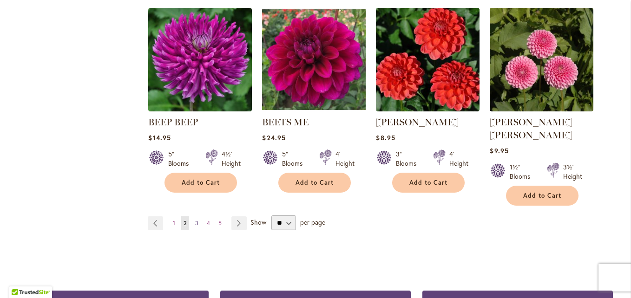 The image size is (631, 298). I want to click on img: BENJAMIN MATTHEW, so click(428, 59).